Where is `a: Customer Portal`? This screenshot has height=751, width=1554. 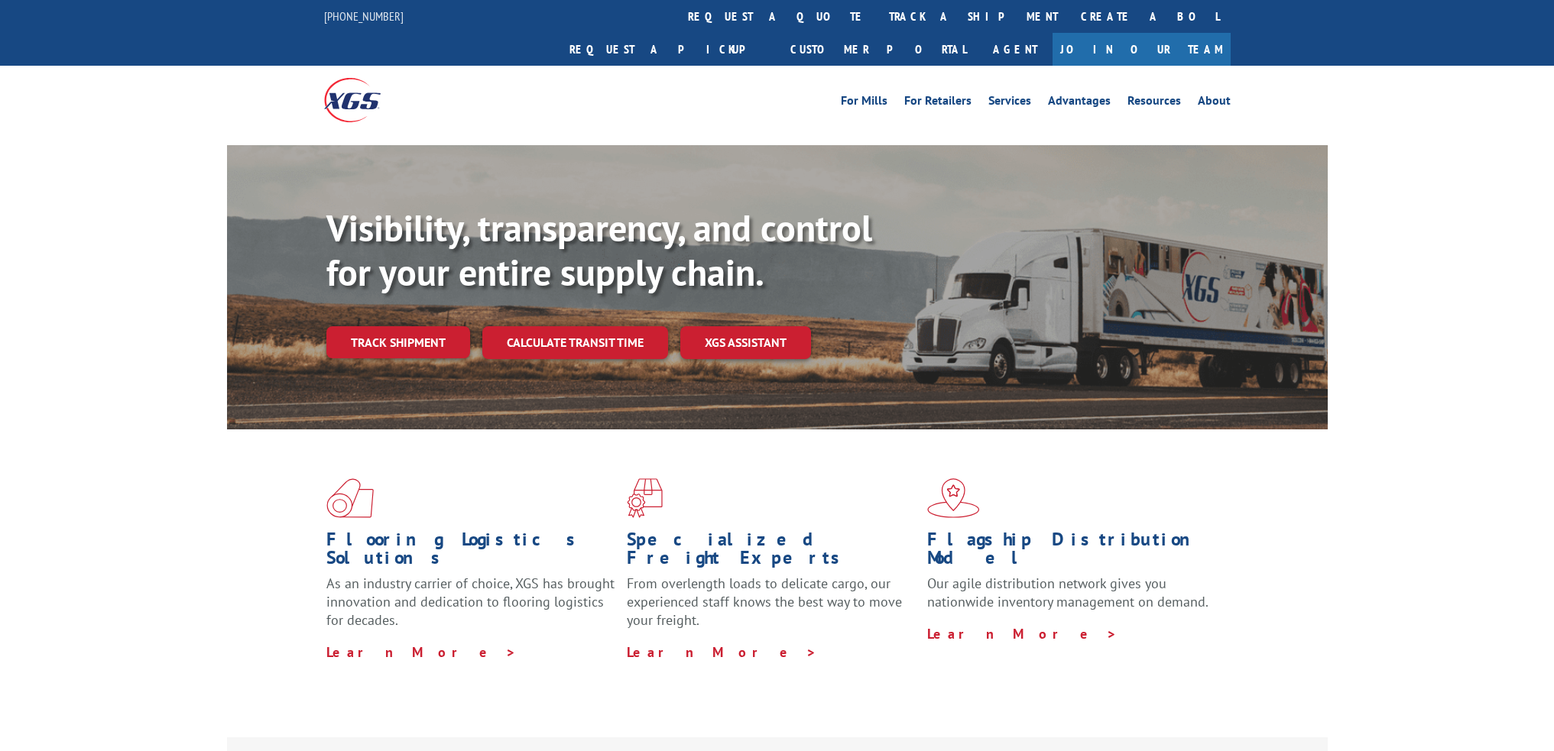 a: Customer Portal is located at coordinates (878, 49).